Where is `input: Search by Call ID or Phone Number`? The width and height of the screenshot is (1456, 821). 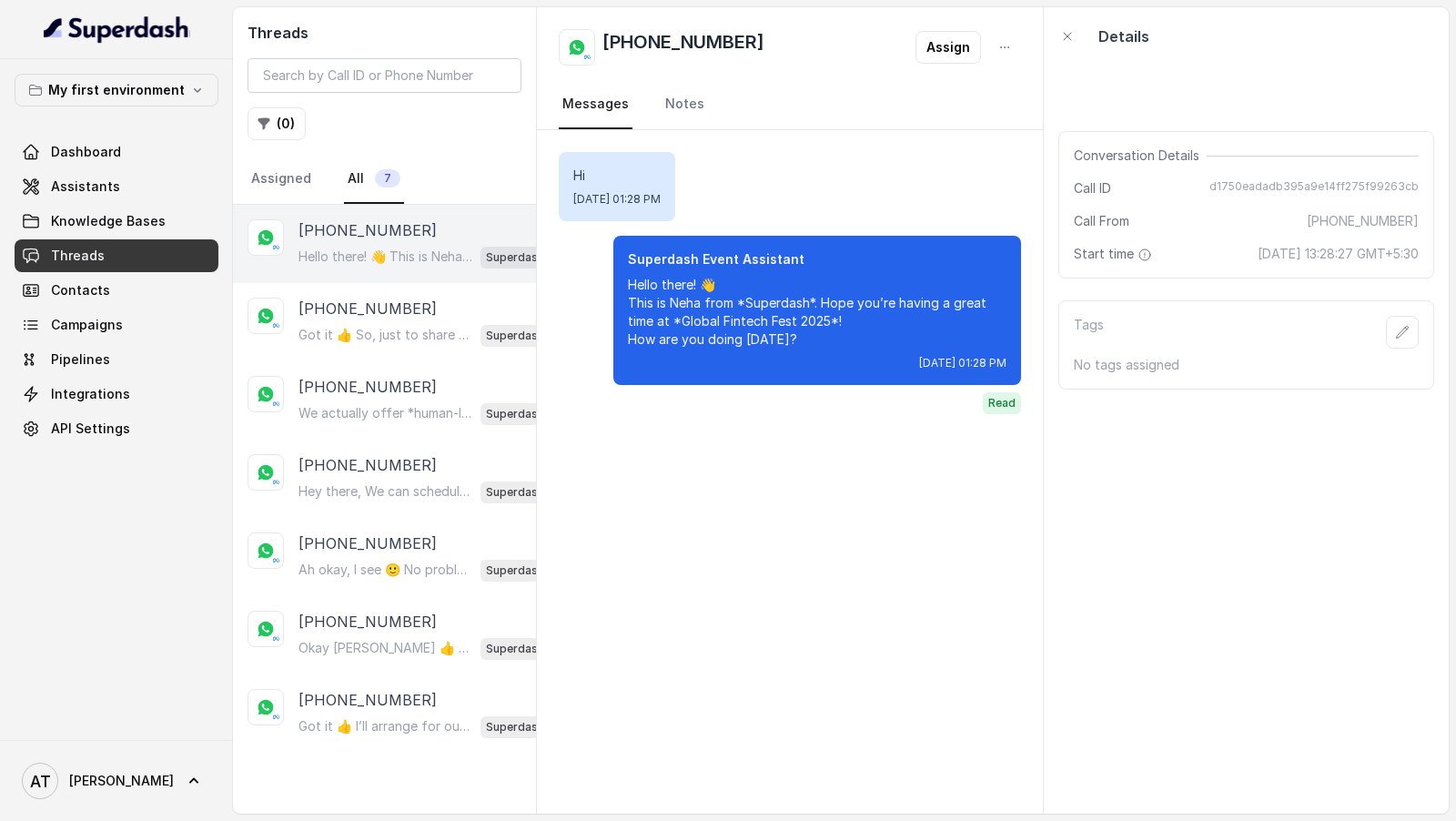
input: Search by Call ID or Phone Number is located at coordinates (384, 76).